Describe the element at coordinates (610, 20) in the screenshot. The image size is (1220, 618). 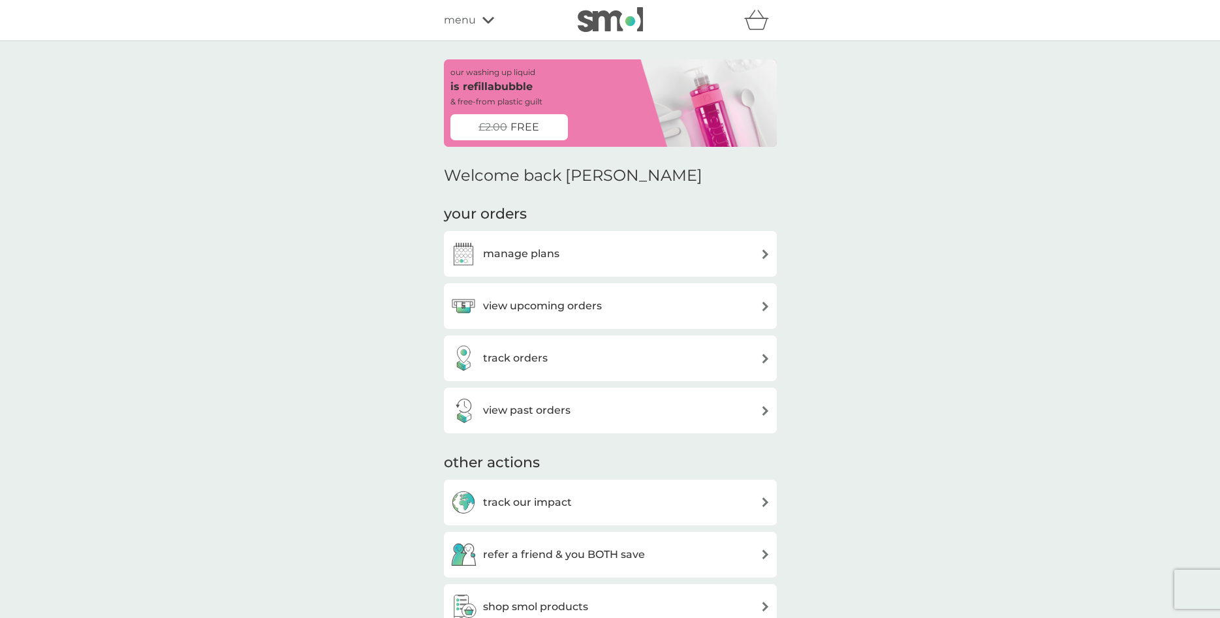
I see `img: smol` at that location.